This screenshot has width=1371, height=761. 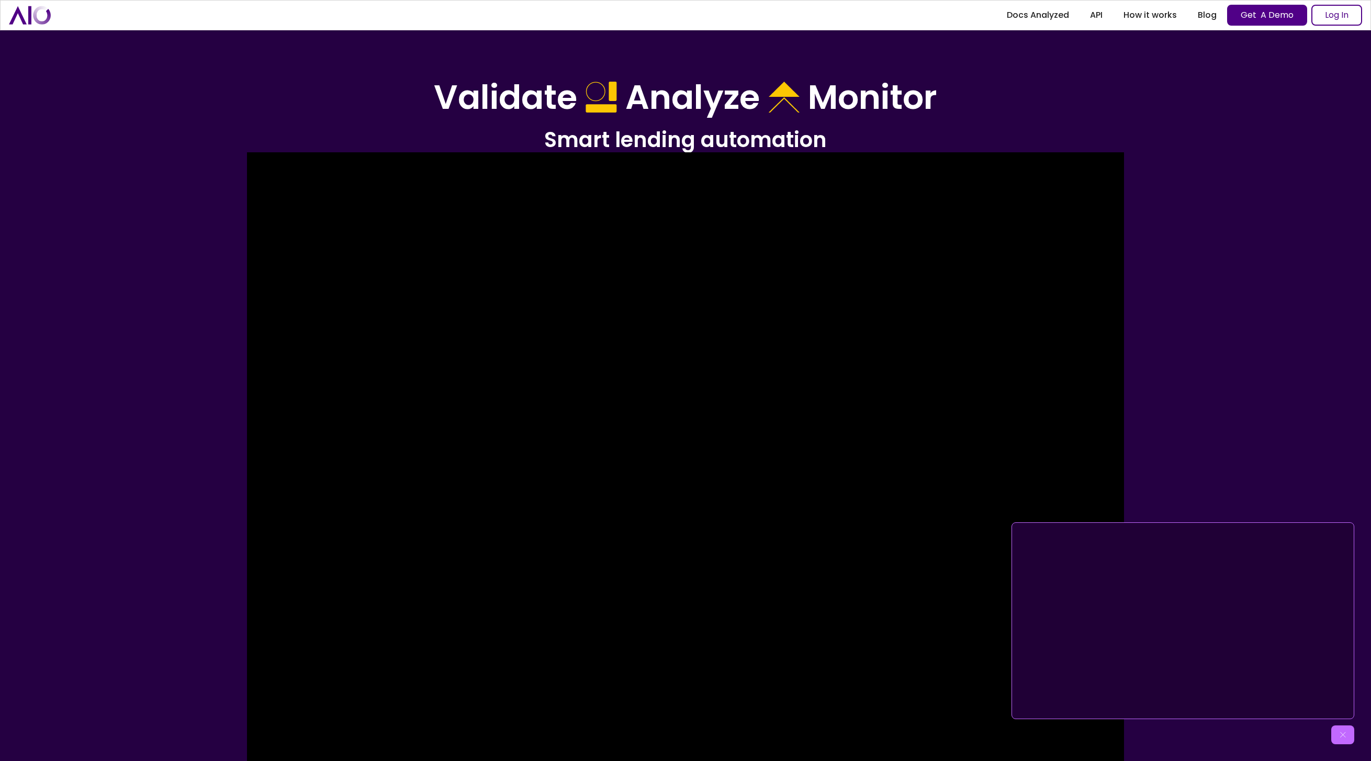 What do you see at coordinates (1150, 15) in the screenshot?
I see `a: How it works` at bounding box center [1150, 15].